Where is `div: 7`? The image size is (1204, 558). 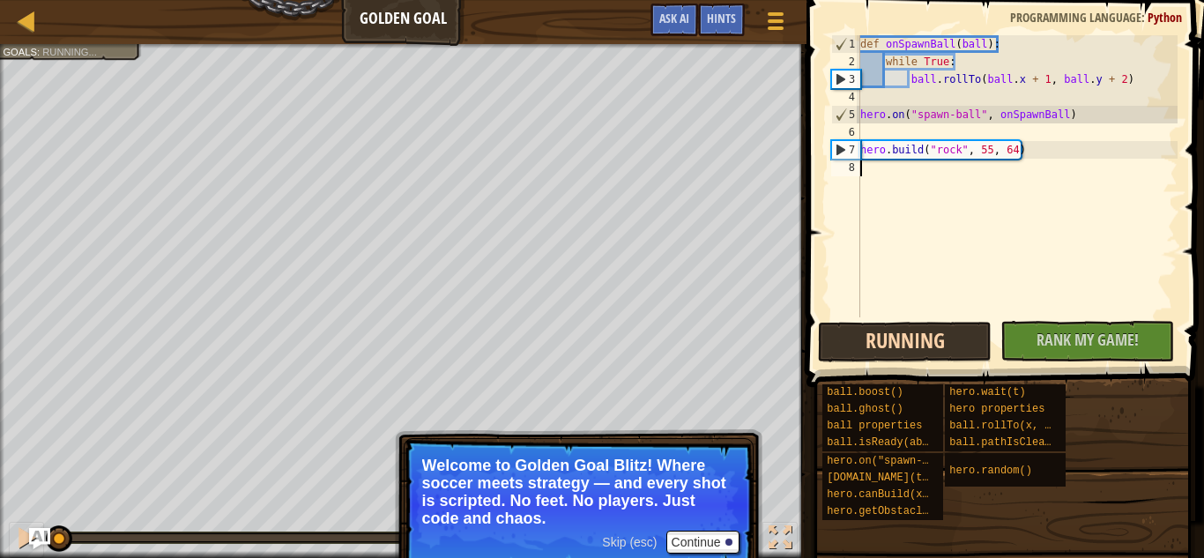
div: 7 is located at coordinates (846, 150).